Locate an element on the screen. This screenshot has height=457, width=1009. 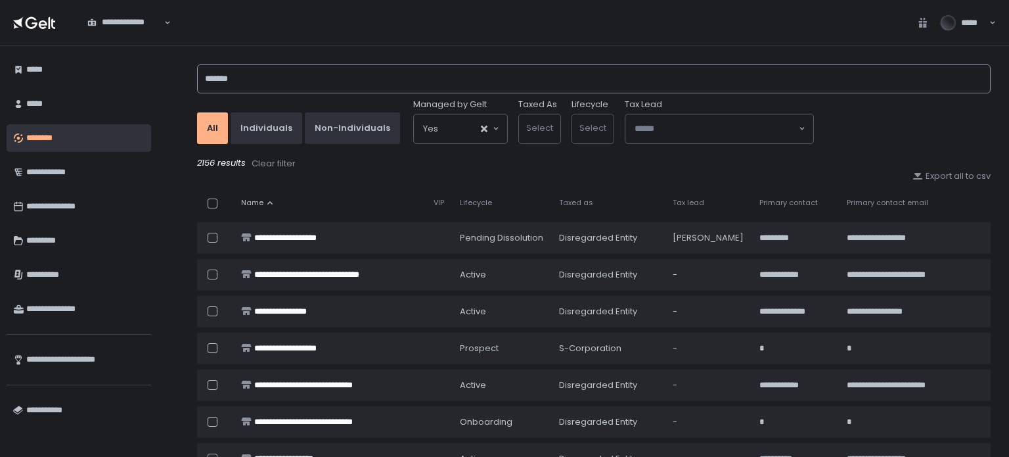
button: Clear Selected is located at coordinates (484, 129).